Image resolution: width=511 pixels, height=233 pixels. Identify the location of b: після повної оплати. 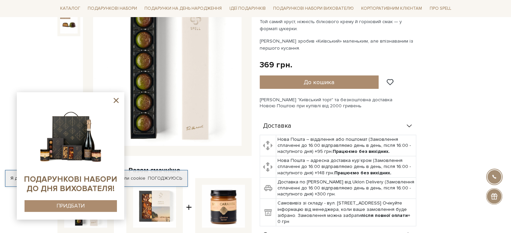
(384, 215).